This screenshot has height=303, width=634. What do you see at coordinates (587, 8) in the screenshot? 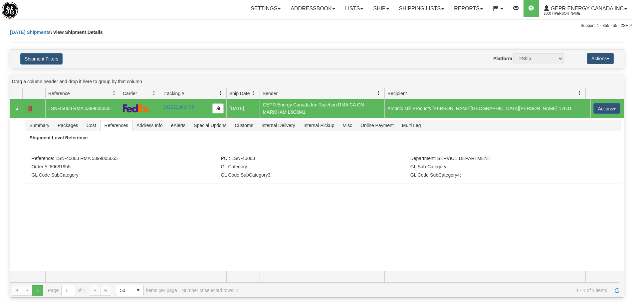
I see `span: GEPR Energy Canada Inc` at bounding box center [587, 8].